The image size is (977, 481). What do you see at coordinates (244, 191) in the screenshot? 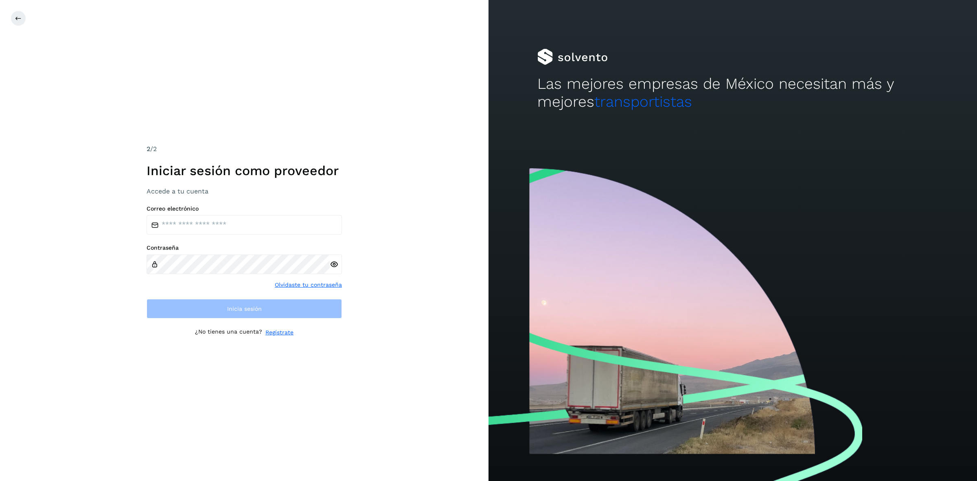
I see `h3: Accede a tu cuenta` at bounding box center [244, 191].